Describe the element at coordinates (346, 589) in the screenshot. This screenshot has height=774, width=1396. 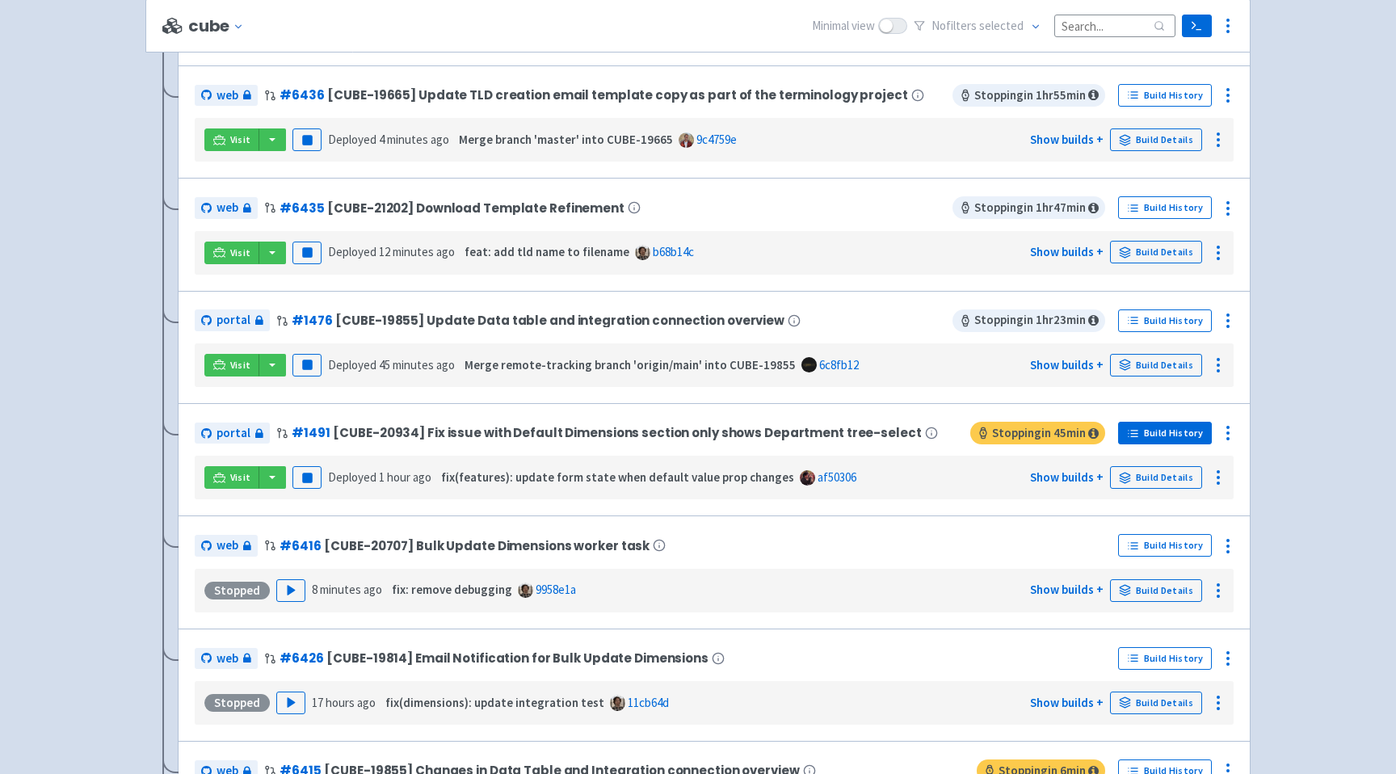
I see `time: 8 minutes ago` at that location.